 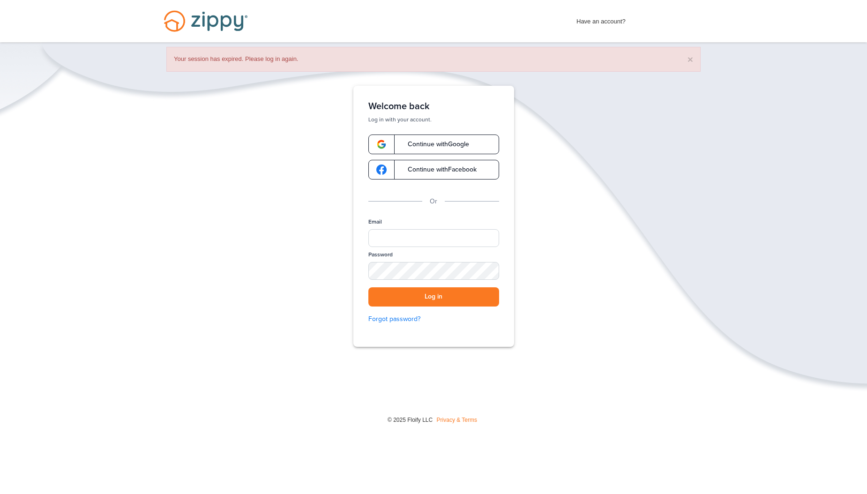 What do you see at coordinates (433, 271) in the screenshot?
I see `input: Password` at bounding box center [433, 271].